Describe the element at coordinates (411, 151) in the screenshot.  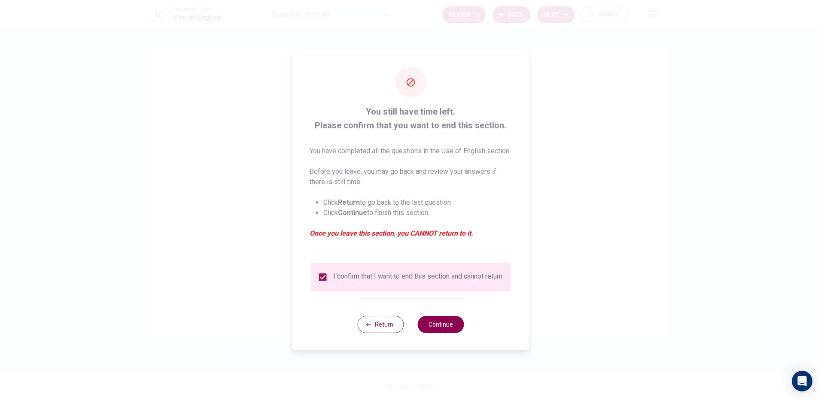
I see `p: You have completed all the questions in the Use of English section.` at that location.